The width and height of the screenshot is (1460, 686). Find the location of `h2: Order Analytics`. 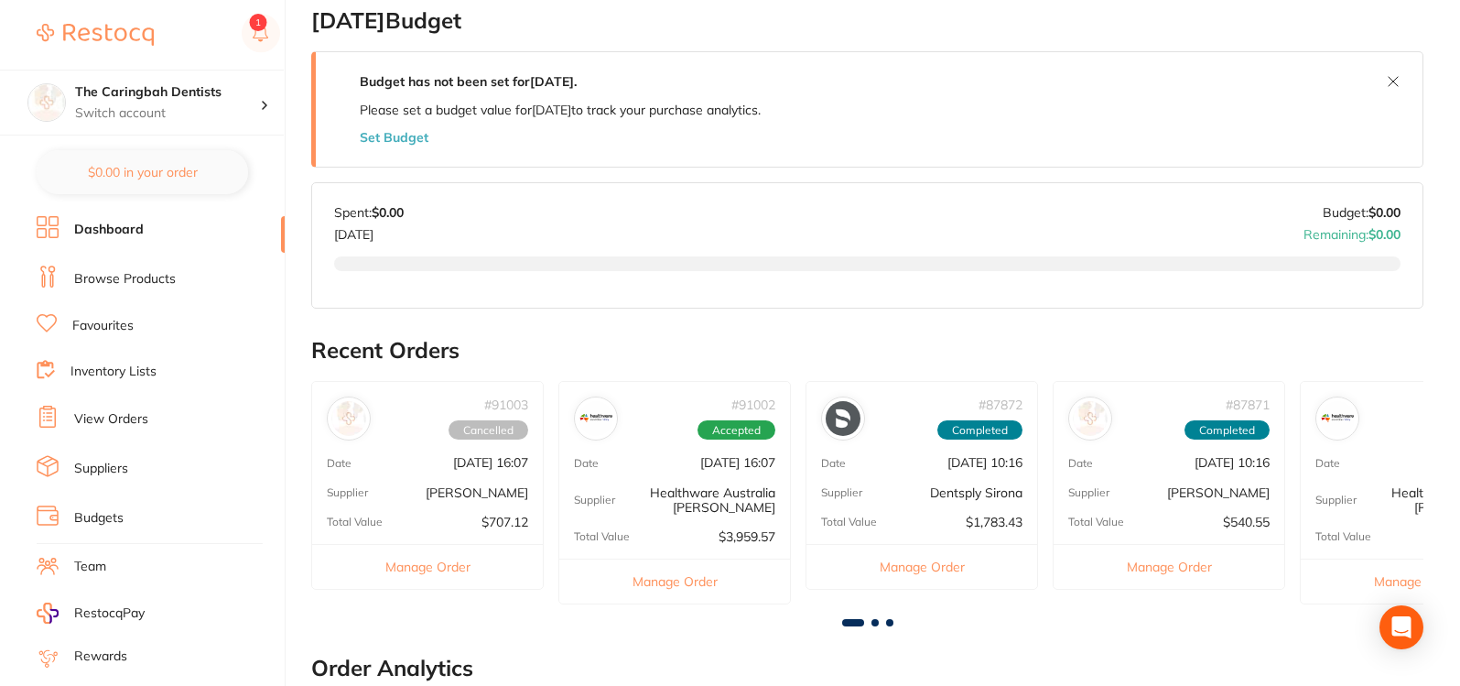

h2: Order Analytics is located at coordinates (867, 668).